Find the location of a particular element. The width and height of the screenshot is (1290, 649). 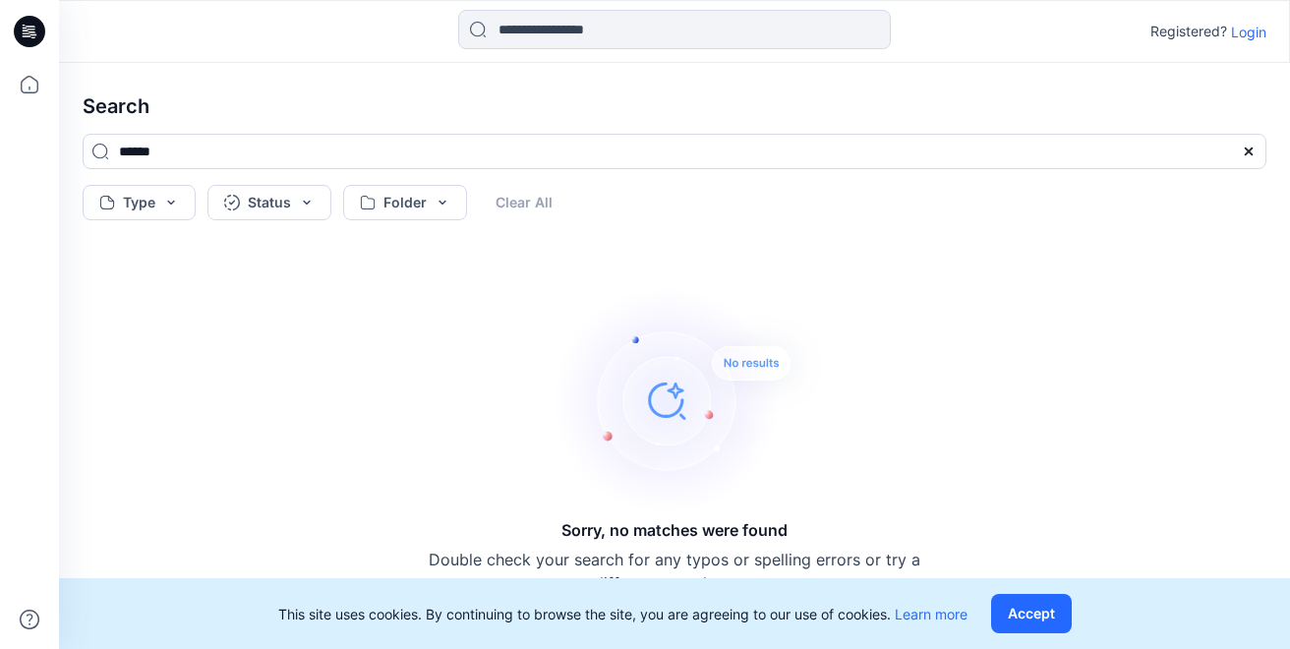

button: Type is located at coordinates (139, 203).